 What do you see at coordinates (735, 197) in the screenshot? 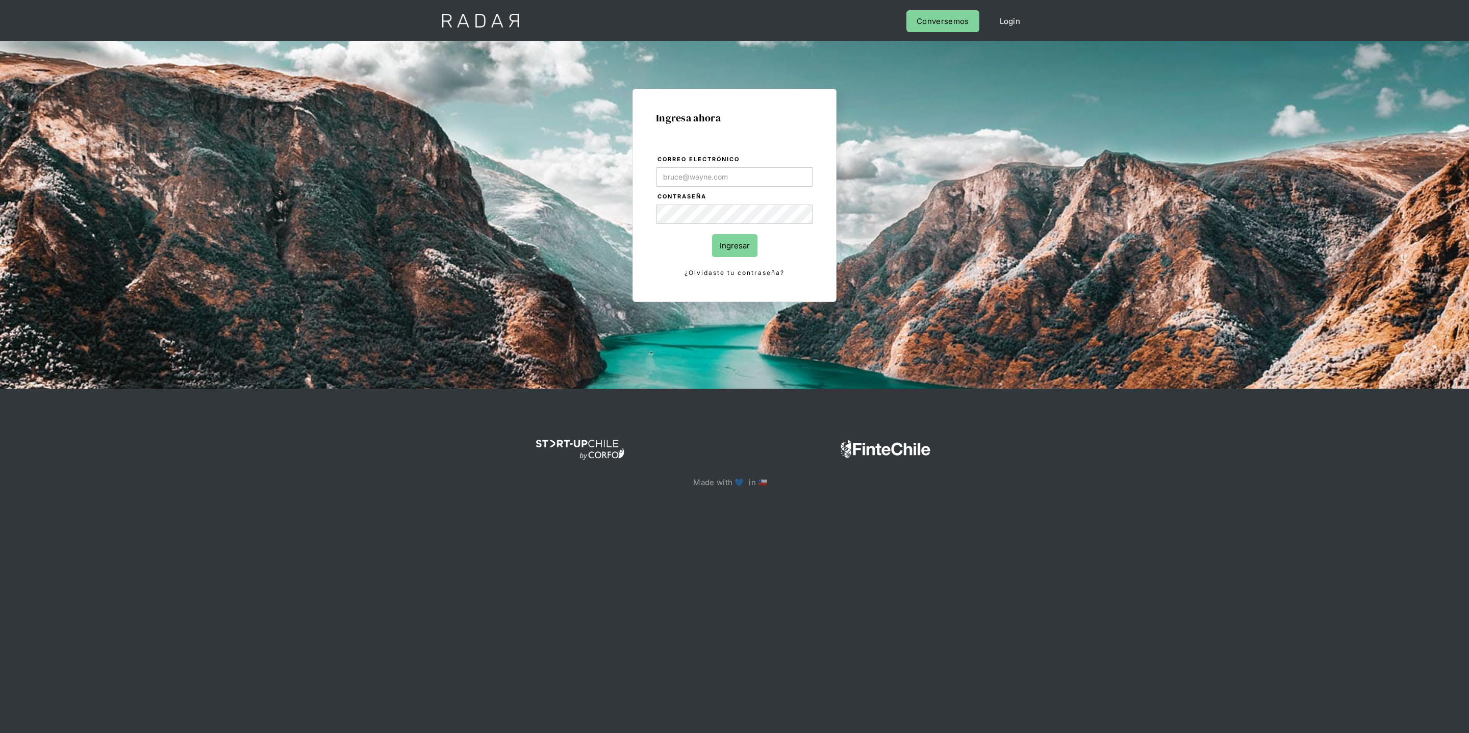
I see `label: Contraseña` at bounding box center [735, 197].